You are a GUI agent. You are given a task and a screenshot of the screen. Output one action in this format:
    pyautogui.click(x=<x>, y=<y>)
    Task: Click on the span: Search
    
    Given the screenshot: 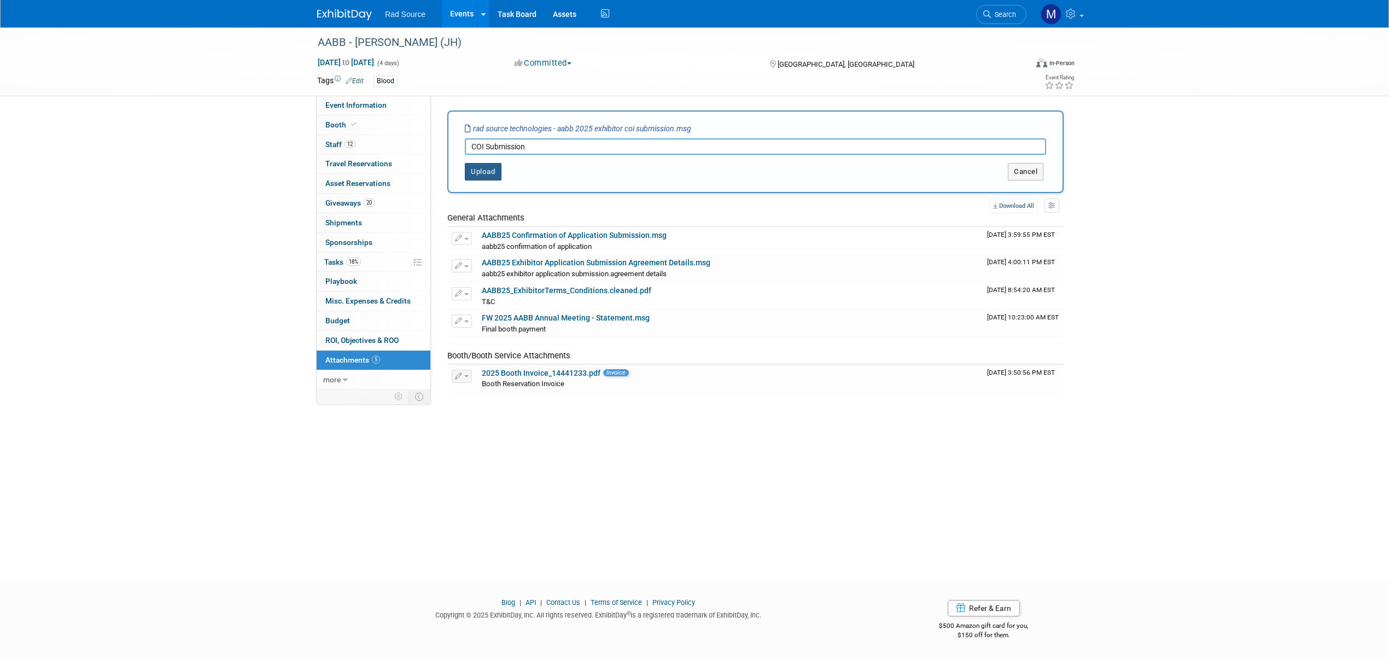 What is the action you would take?
    pyautogui.click(x=1003, y=14)
    